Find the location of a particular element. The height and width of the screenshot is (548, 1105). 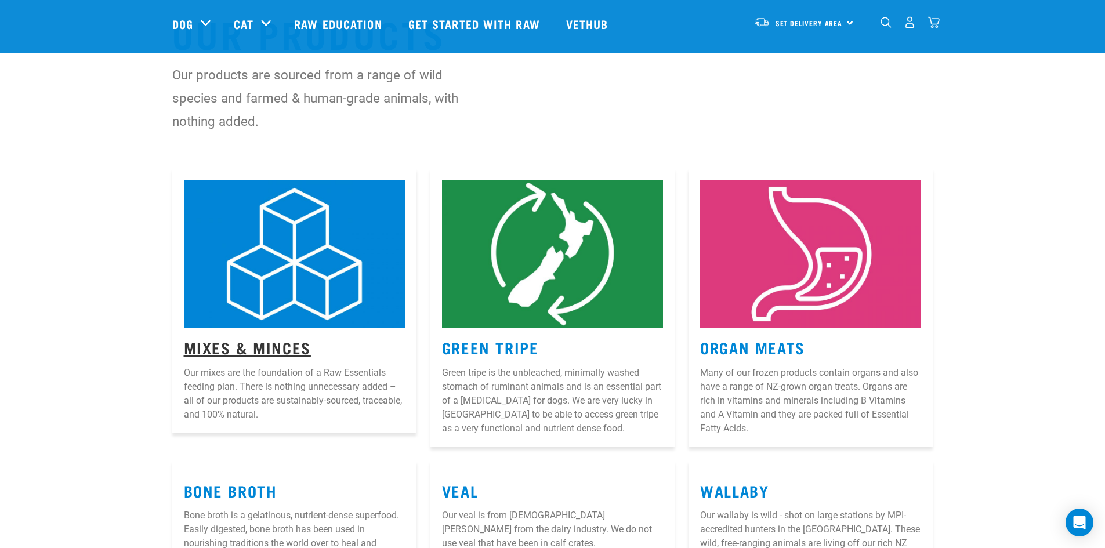

img: user.png is located at coordinates (909, 22).